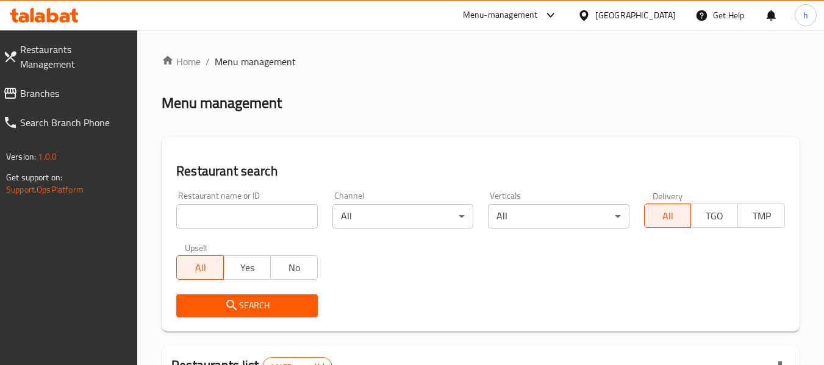 The height and width of the screenshot is (365, 824). I want to click on span: Search Branch Phone, so click(74, 123).